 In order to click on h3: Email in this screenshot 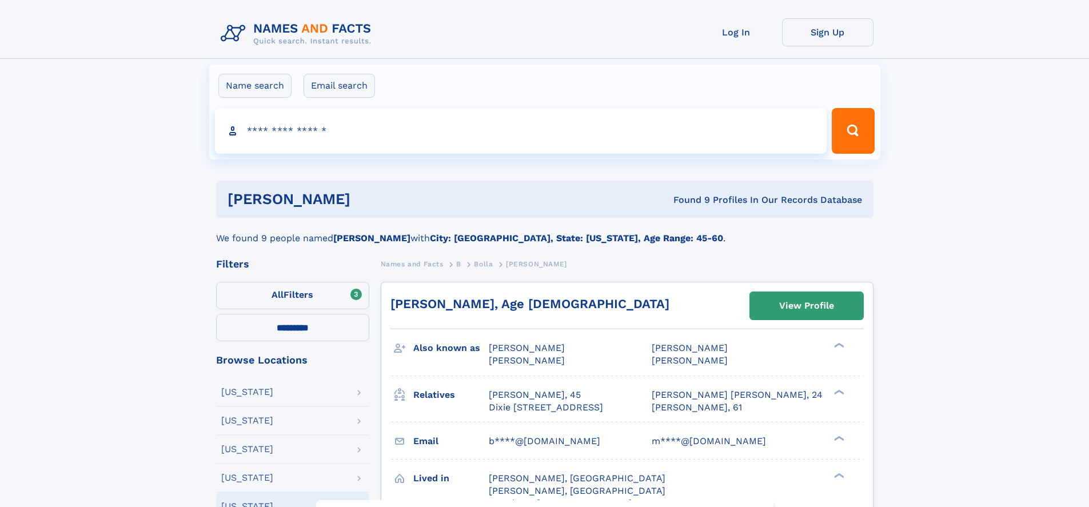, I will do `click(451, 442)`.